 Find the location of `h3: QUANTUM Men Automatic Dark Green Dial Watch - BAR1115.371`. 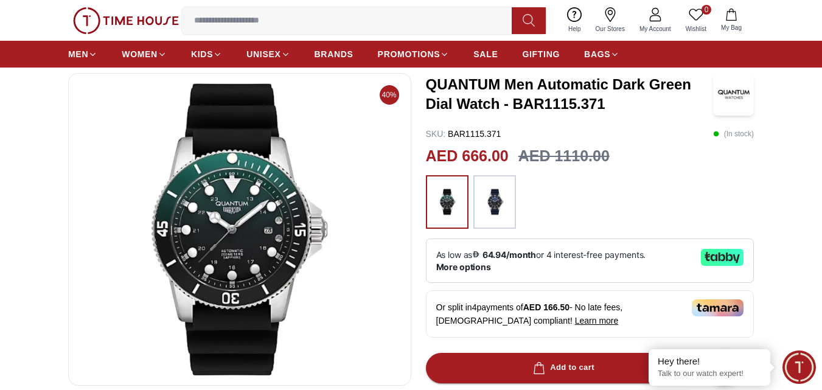

h3: QUANTUM Men Automatic Dark Green Dial Watch - BAR1115.371 is located at coordinates (570, 94).